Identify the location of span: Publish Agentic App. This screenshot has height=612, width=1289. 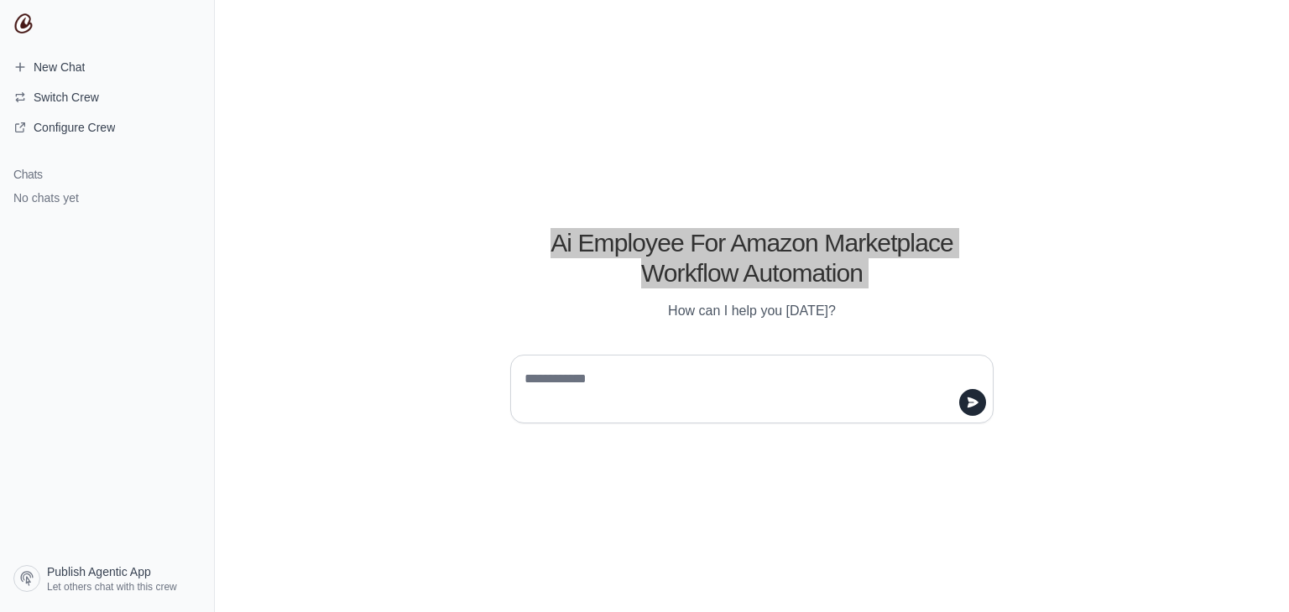
(99, 572).